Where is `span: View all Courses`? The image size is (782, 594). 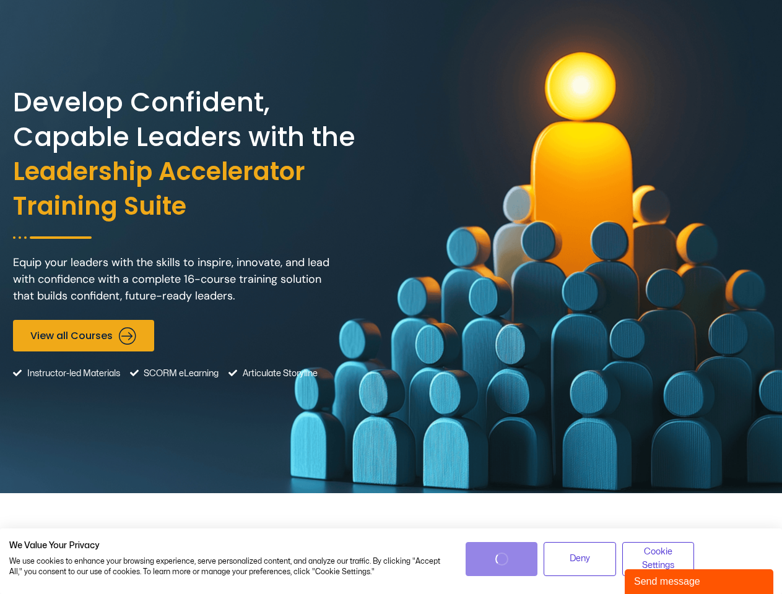
span: View all Courses is located at coordinates (71, 336).